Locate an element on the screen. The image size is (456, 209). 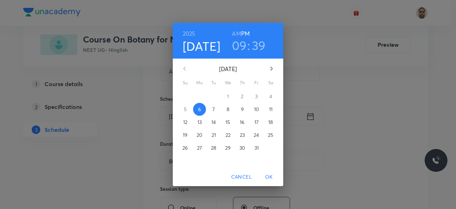
button: PM is located at coordinates (246, 34).